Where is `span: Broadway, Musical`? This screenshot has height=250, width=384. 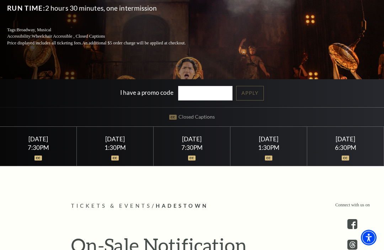 span: Broadway, Musical is located at coordinates (34, 30).